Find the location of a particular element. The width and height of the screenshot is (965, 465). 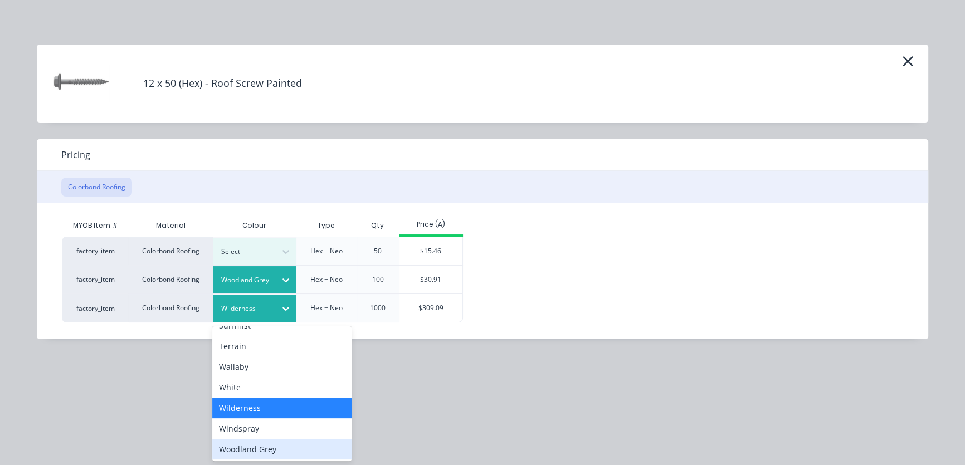

div: 50 is located at coordinates (378, 251).